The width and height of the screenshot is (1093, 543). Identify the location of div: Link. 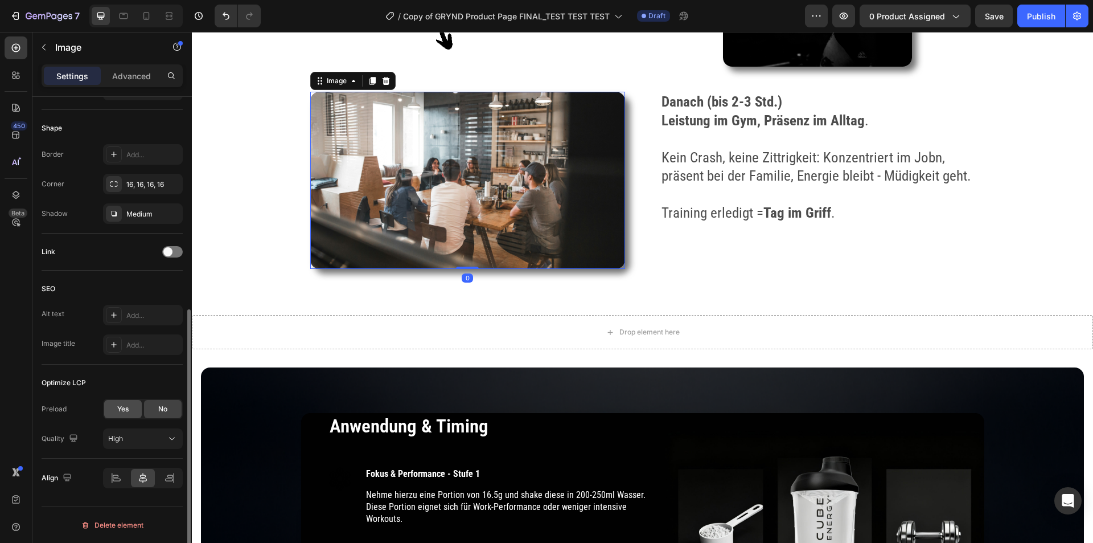
(48, 252).